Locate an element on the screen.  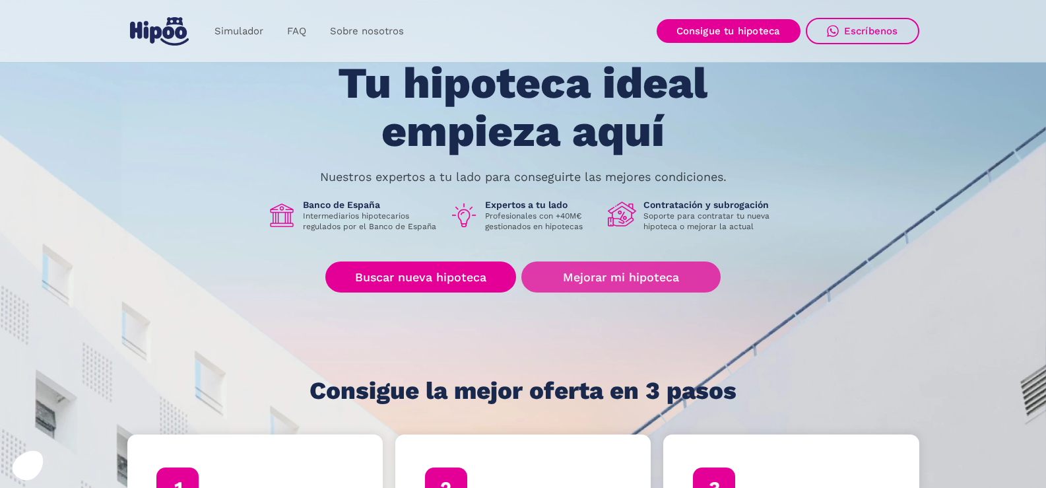
a: Buscar nueva hipoteca is located at coordinates (420, 277).